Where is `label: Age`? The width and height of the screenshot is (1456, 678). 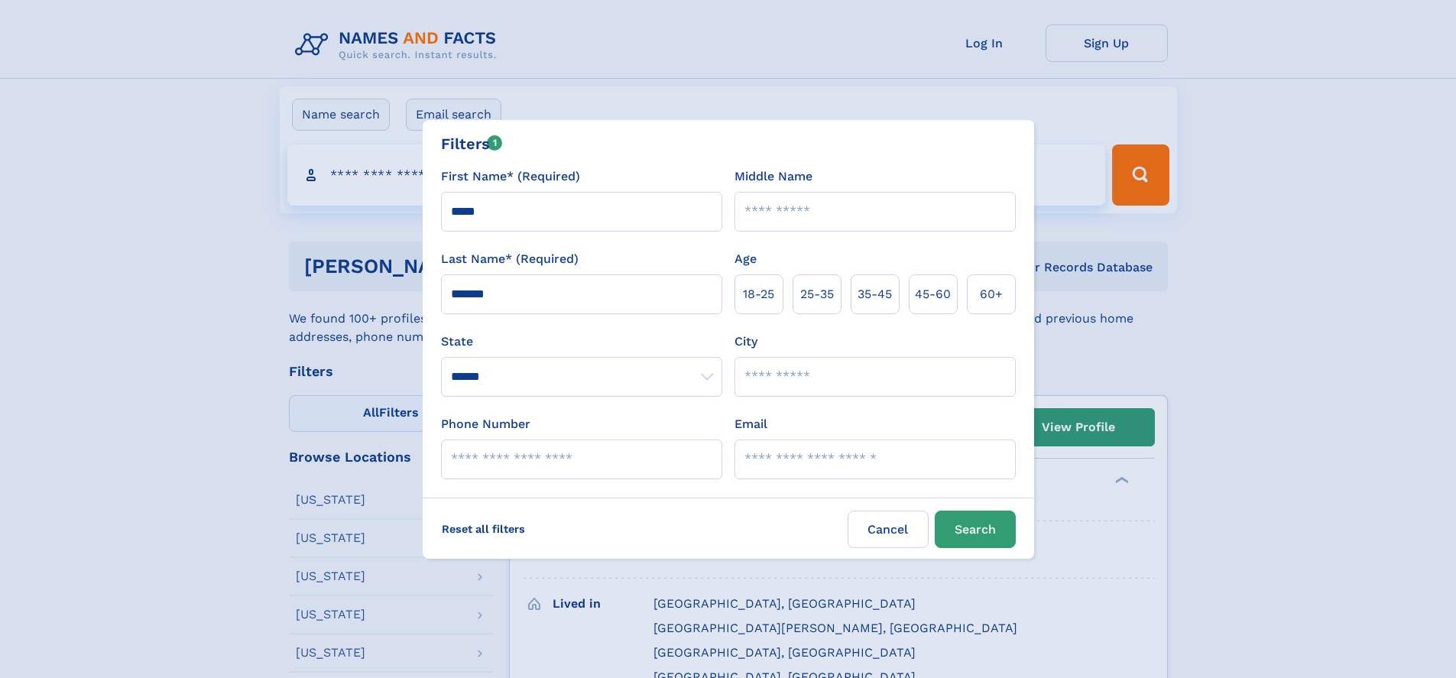
label: Age is located at coordinates (745, 259).